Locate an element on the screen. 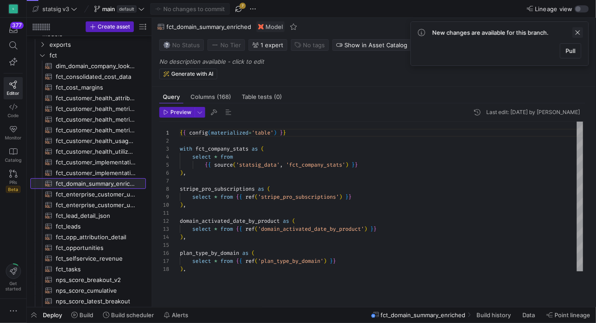 The image size is (596, 323). button: Build scheduler is located at coordinates (128, 315).